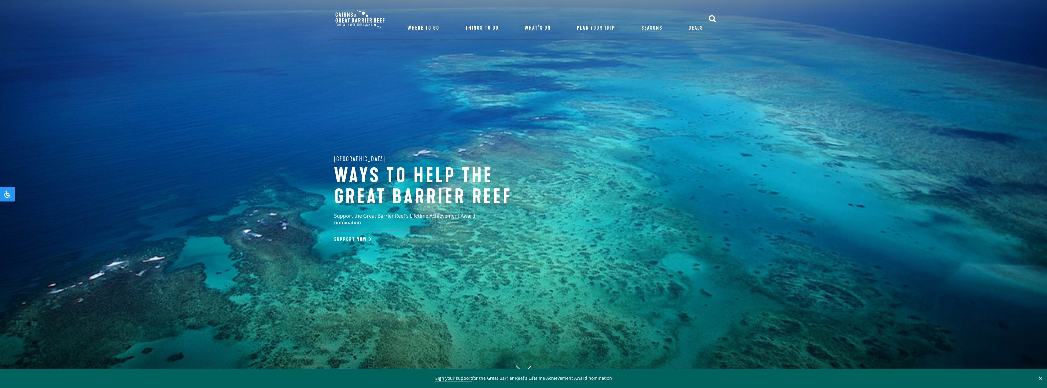 The height and width of the screenshot is (388, 1047). Describe the element at coordinates (1040, 379) in the screenshot. I see `button: Close` at that location.